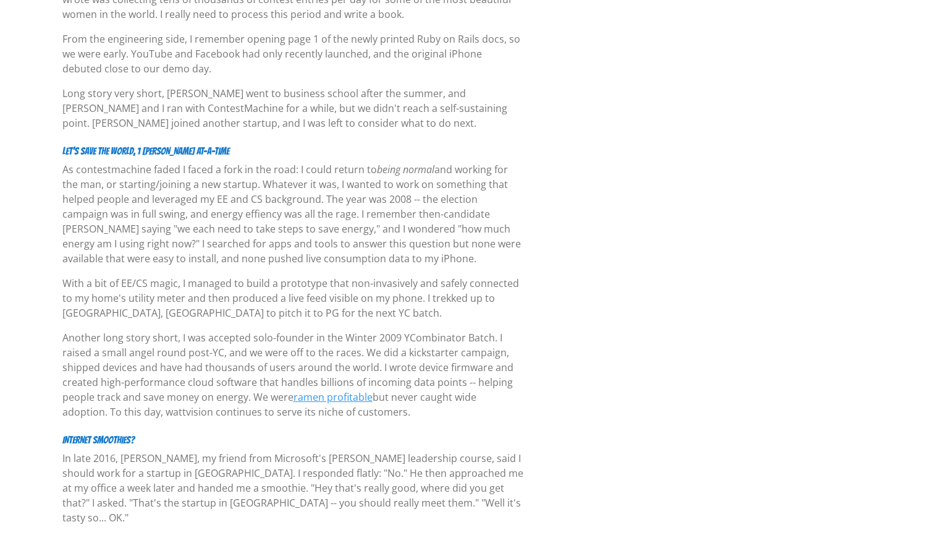 The height and width of the screenshot is (535, 925). I want to click on p: From the engineering side, I remember opening page 1 of the newly printed Ruby on Rails docs, so ..., so click(293, 54).